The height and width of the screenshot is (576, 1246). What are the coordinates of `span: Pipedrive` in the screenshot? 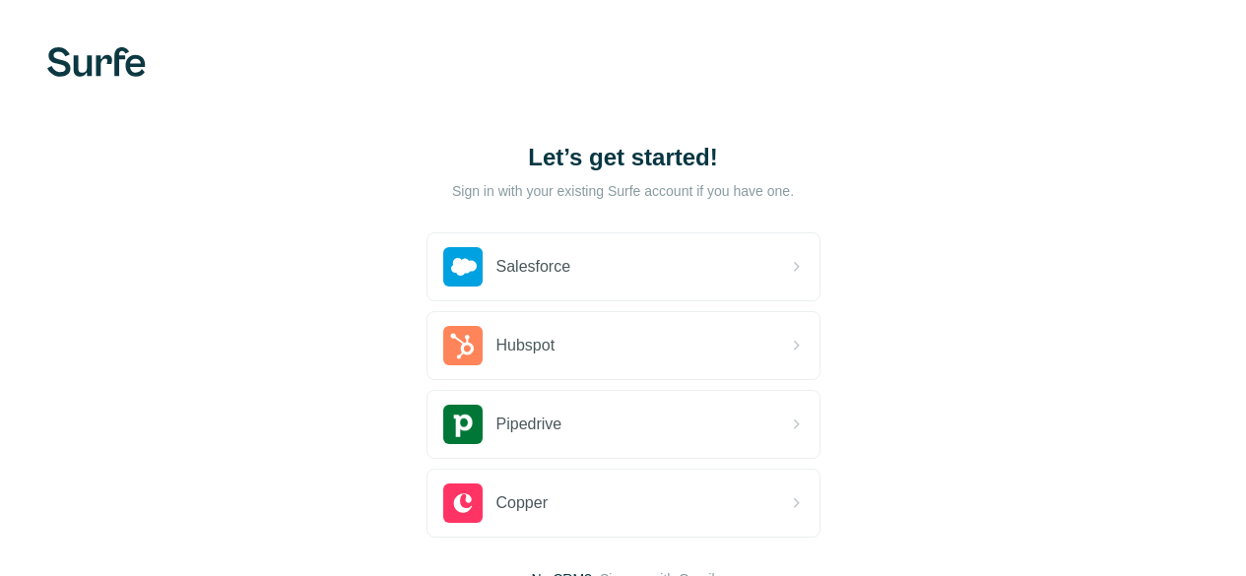 It's located at (529, 425).